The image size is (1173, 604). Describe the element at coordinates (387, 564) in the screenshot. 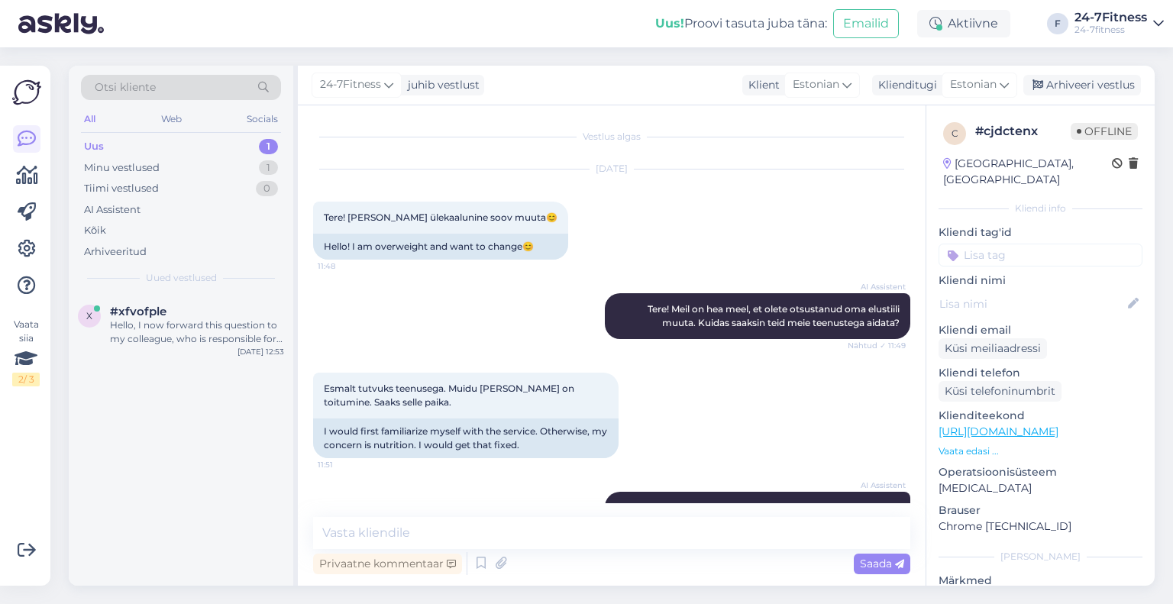

I see `div: Privaatne kommentaar` at that location.